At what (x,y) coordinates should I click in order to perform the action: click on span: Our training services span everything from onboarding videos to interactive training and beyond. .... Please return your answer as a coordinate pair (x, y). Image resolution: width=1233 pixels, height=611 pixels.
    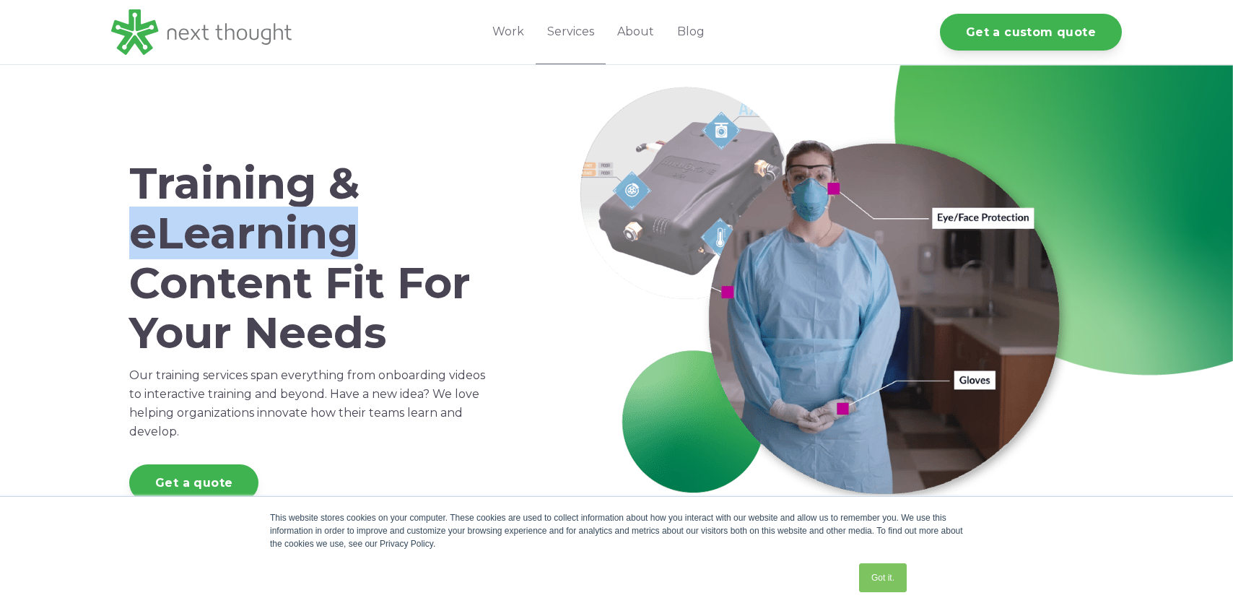
    Looking at the image, I should click on (307, 403).